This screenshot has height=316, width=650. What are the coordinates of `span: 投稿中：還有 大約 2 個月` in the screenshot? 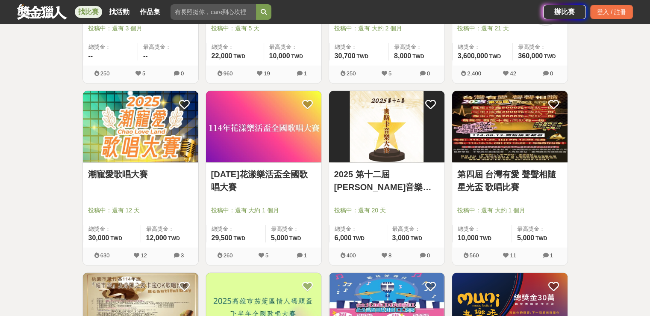 It's located at (387, 28).